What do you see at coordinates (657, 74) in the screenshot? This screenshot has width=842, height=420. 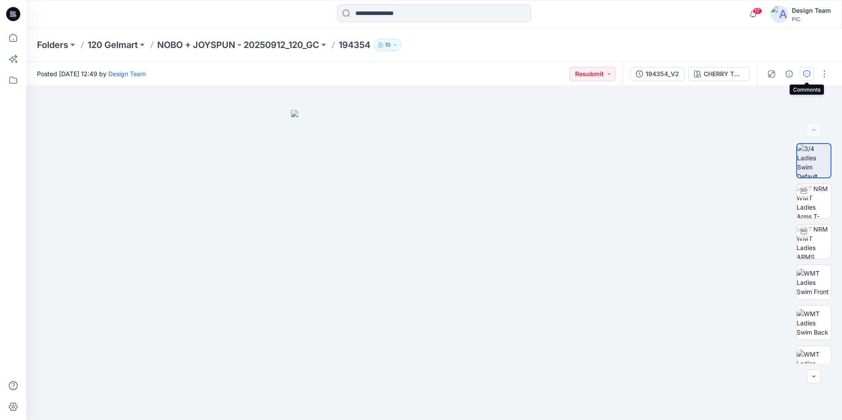 I see `button: 194354_V2` at bounding box center [657, 74].